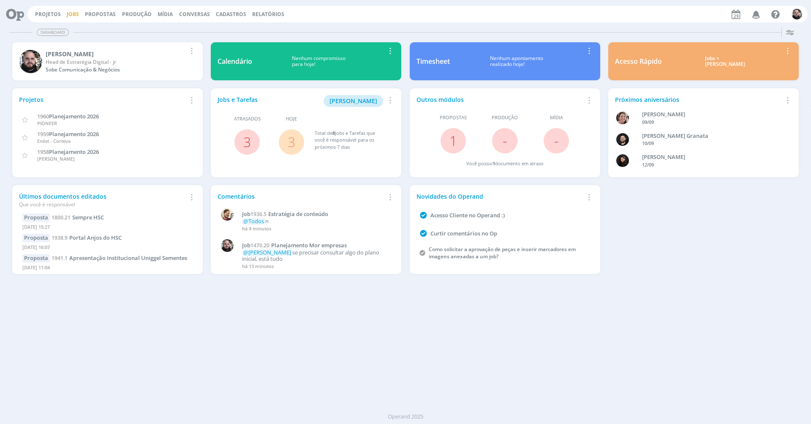 The image size is (811, 424). Describe the element at coordinates (711, 115) in the screenshot. I see `div: Aline Beatriz Jackisch` at that location.